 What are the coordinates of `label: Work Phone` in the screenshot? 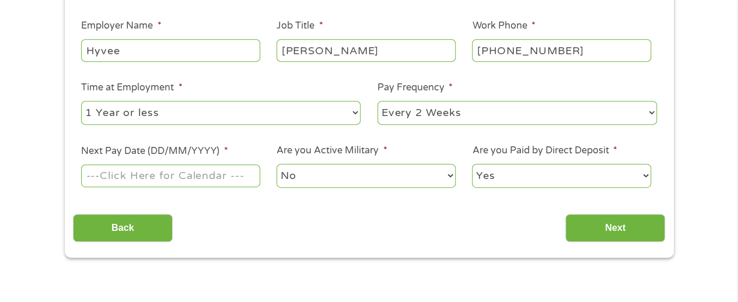 It's located at (504, 26).